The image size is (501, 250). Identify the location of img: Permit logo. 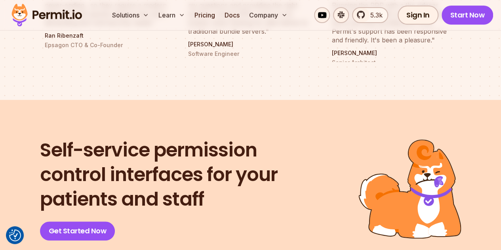
(47, 15).